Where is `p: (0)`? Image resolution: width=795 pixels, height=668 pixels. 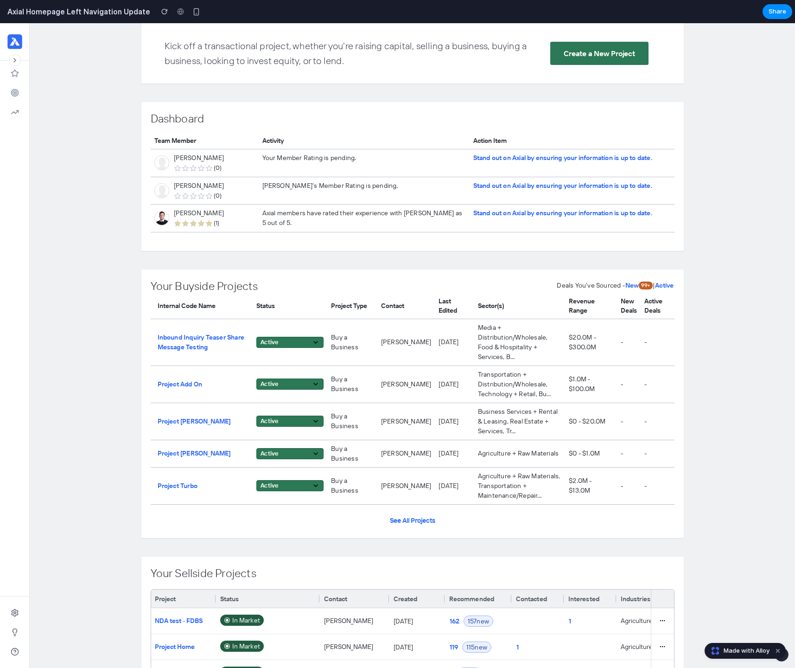
p: (0) is located at coordinates (218, 172).